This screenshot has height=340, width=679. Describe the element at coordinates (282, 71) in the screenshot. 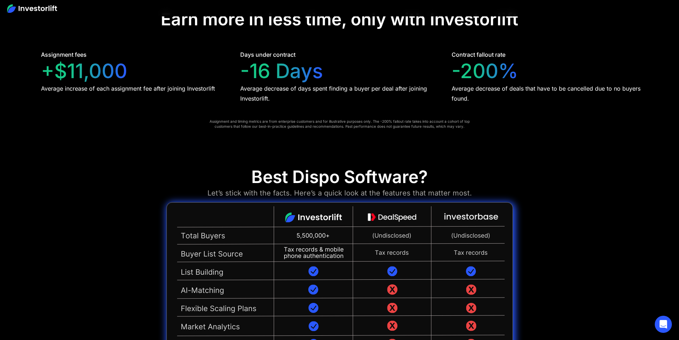

I see `div: -16 Days` at that location.